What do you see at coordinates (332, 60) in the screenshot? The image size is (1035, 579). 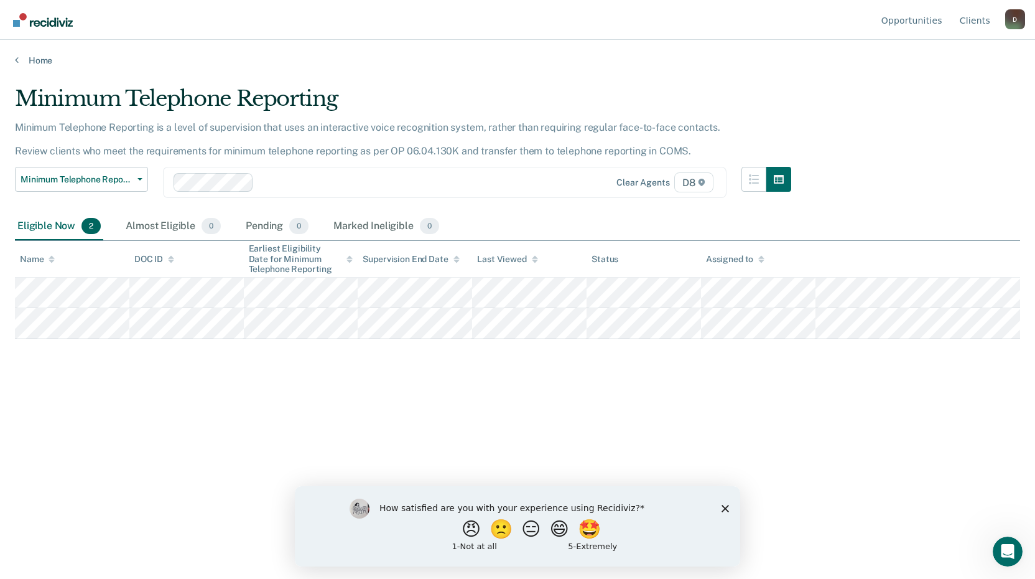 I see `div: 5 - Extremely` at bounding box center [332, 60].